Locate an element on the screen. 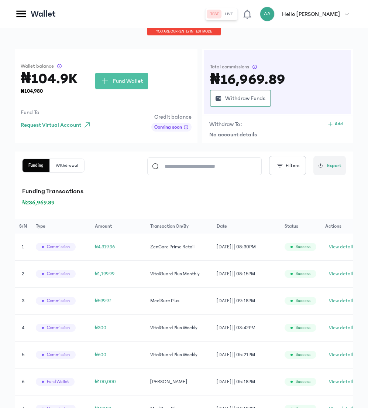  button: Export is located at coordinates (330, 166).